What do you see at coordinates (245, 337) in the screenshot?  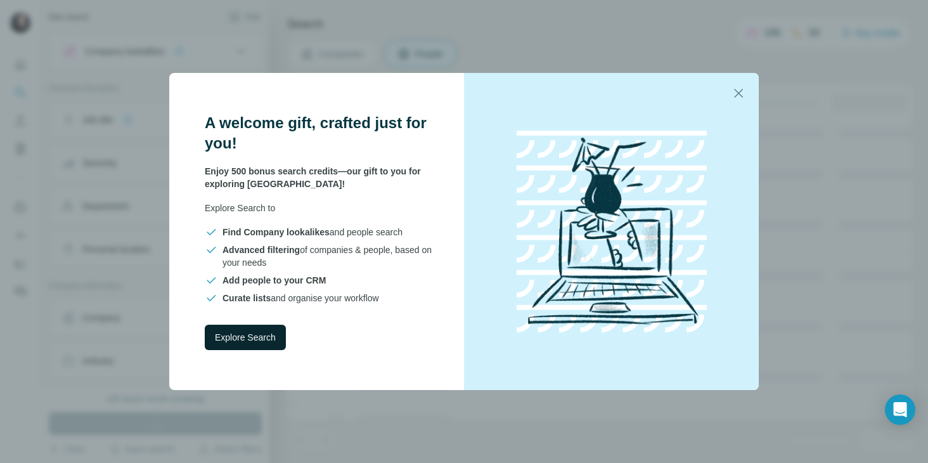 I see `span: Explore Search` at bounding box center [245, 337].